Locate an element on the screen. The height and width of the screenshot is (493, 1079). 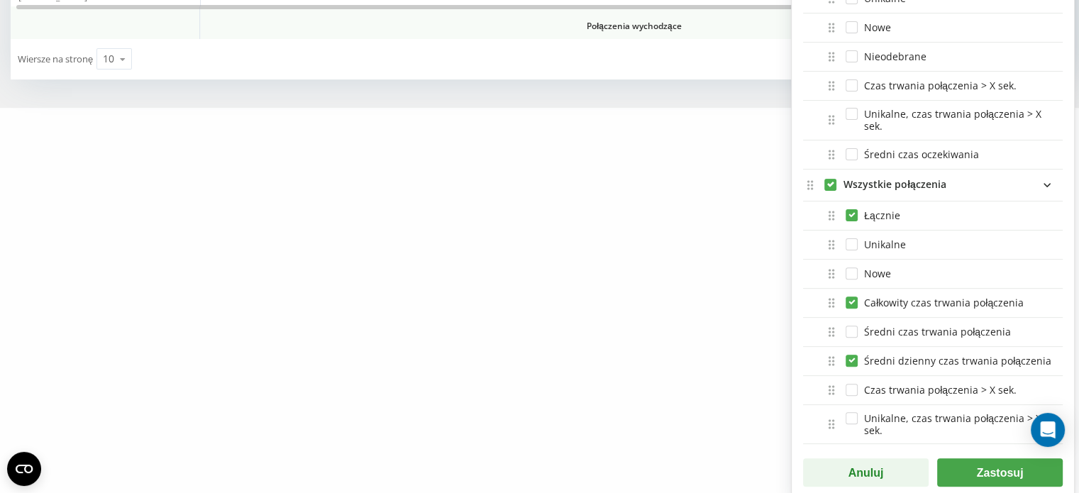
div: Średni dzienny czas trwania połączenia is located at coordinates (933, 361).